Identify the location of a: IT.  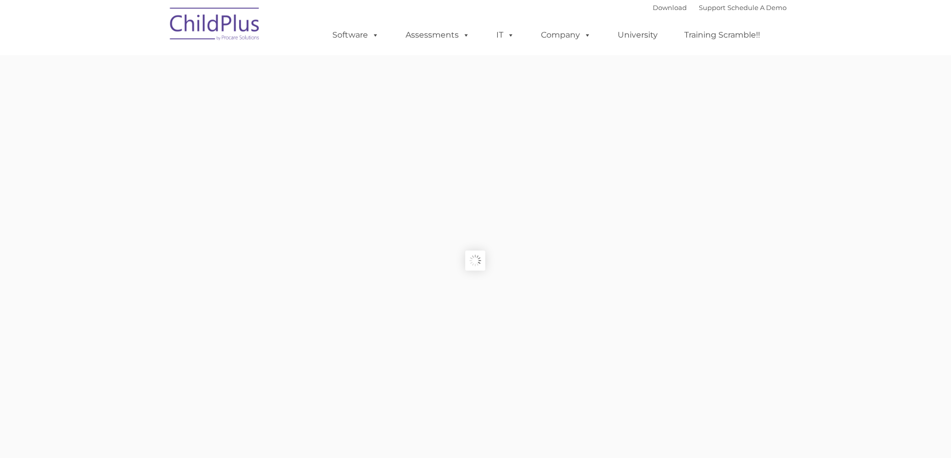
(505, 35).